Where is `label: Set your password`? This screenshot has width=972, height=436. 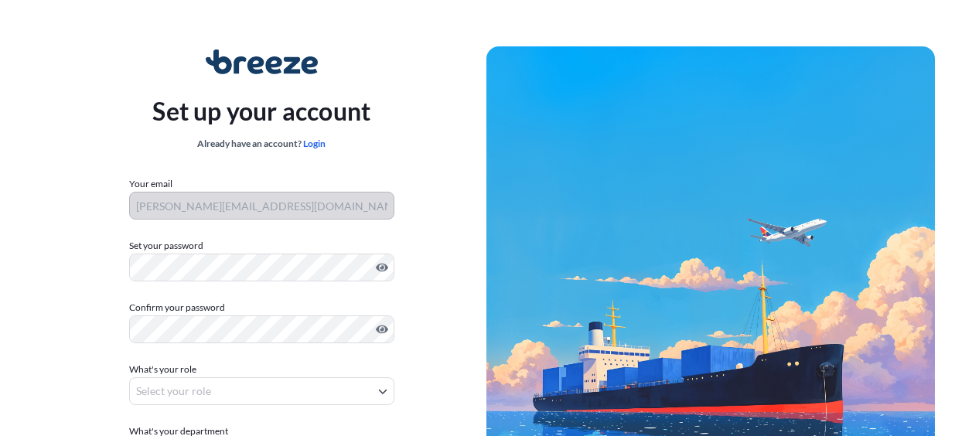 label: Set your password is located at coordinates (261, 246).